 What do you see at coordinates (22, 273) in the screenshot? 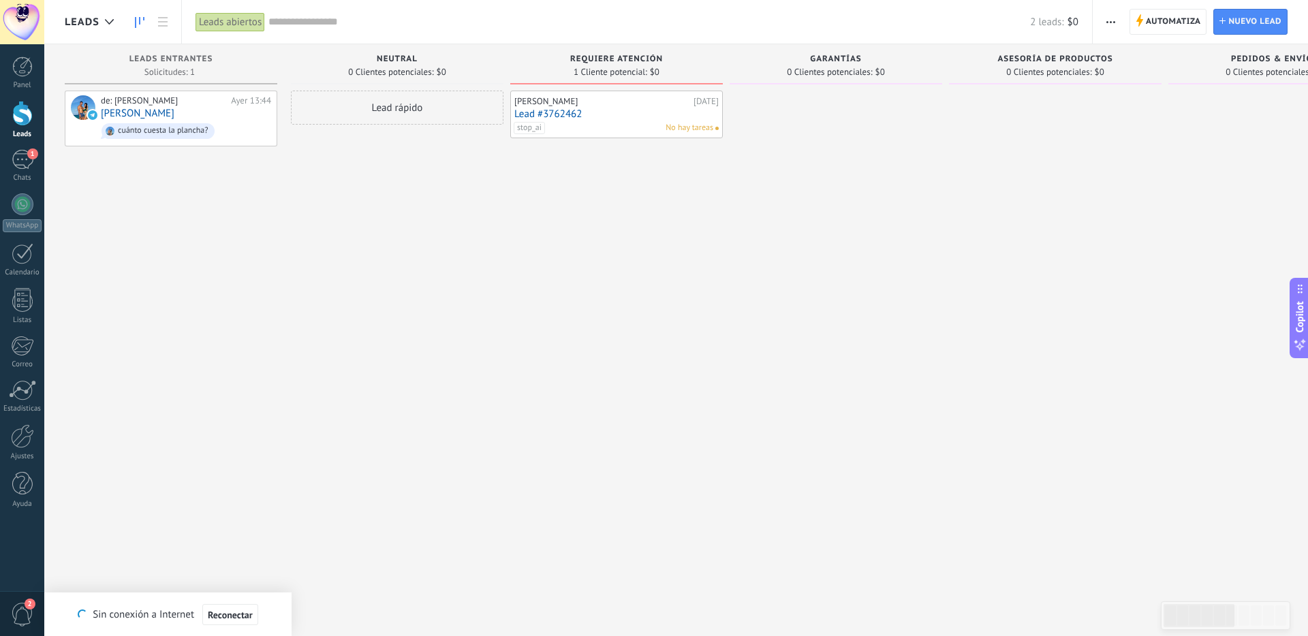
I see `div: Calendario` at bounding box center [22, 273].